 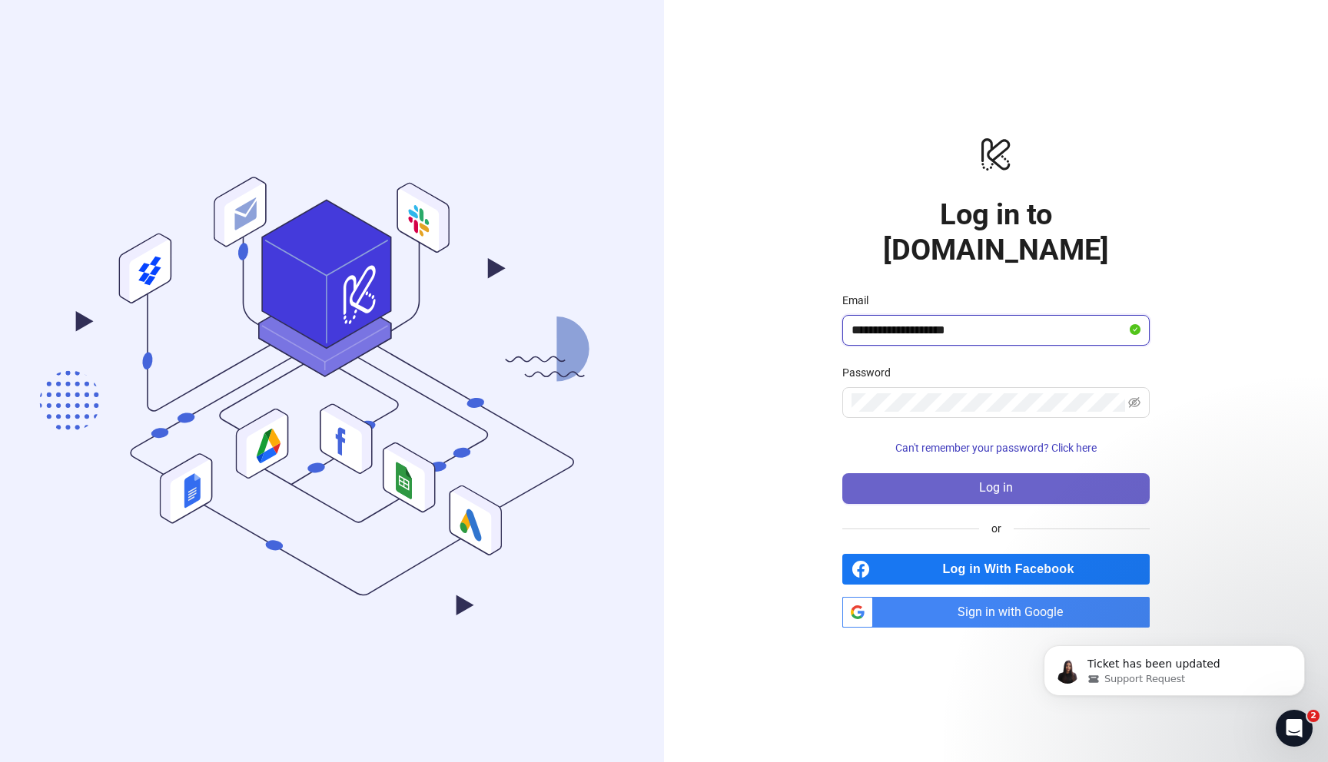 I want to click on a: Log in With Facebook, so click(x=996, y=569).